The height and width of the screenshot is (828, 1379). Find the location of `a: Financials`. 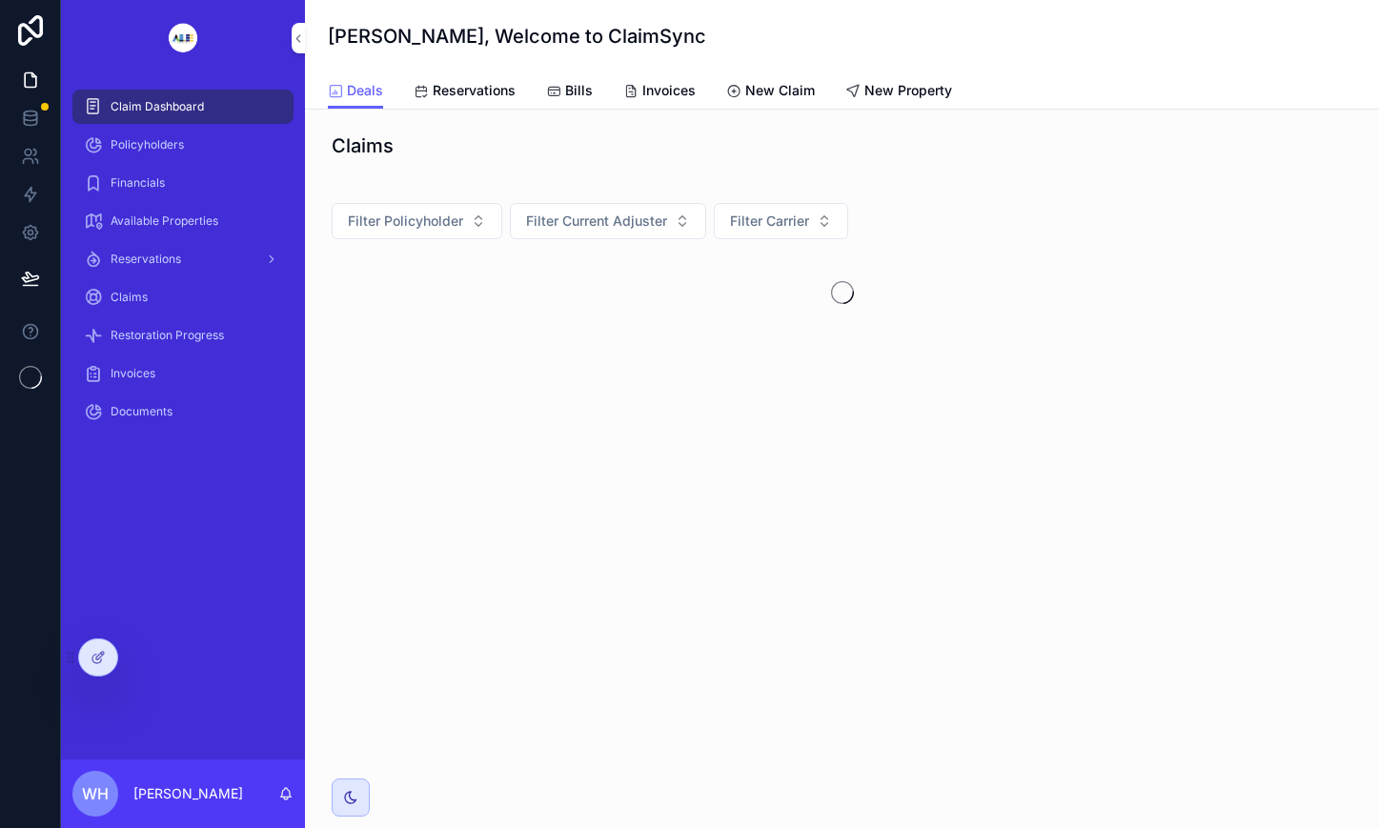

a: Financials is located at coordinates (183, 183).